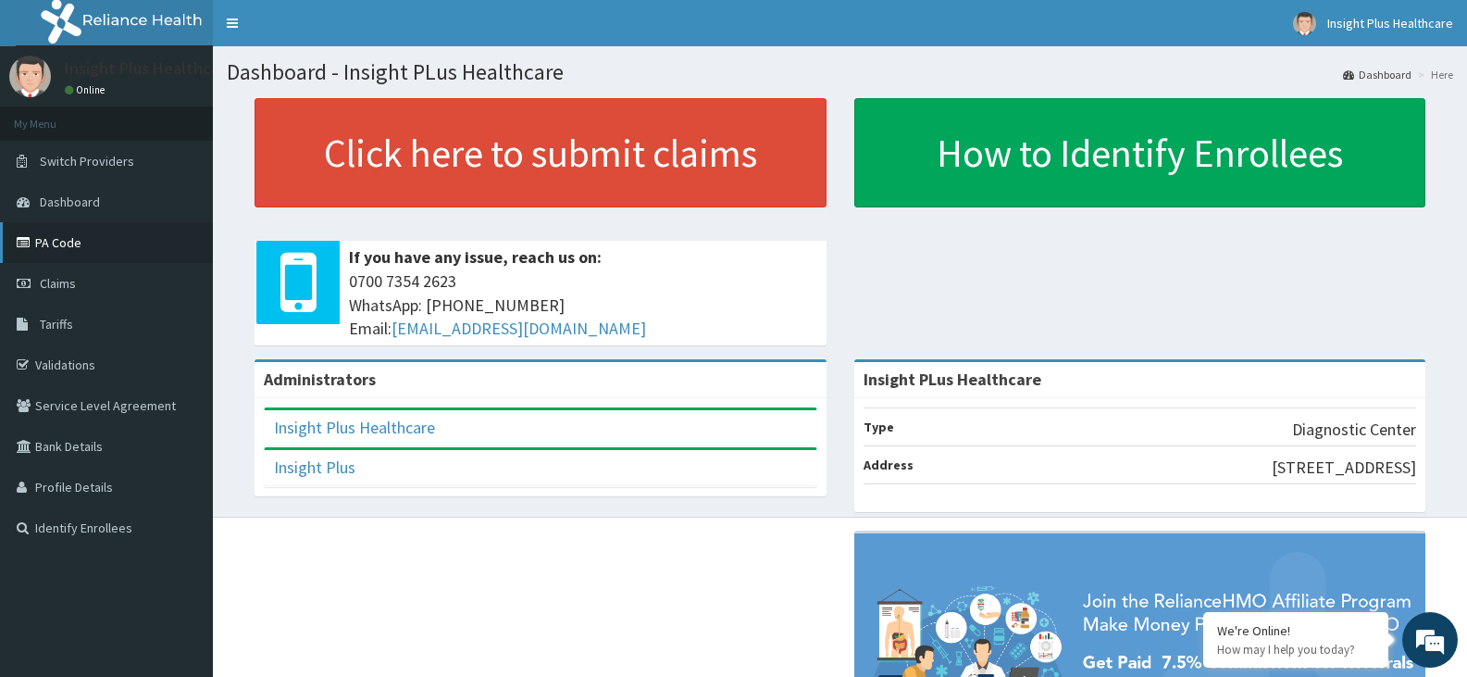  What do you see at coordinates (1354, 430) in the screenshot?
I see `p: Diagnostic Center` at bounding box center [1354, 430].